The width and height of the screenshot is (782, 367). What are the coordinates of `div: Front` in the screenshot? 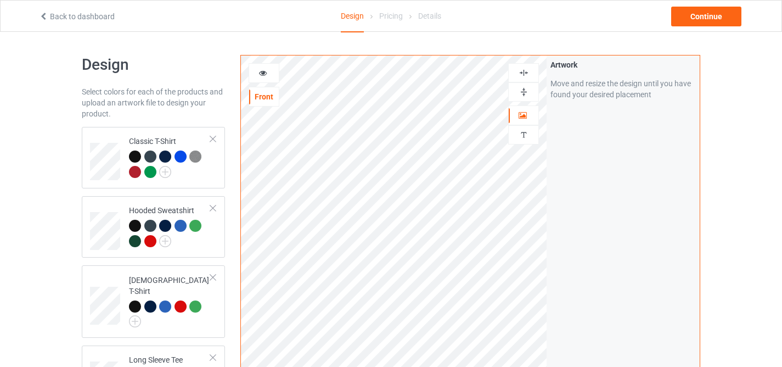 It's located at (264, 97).